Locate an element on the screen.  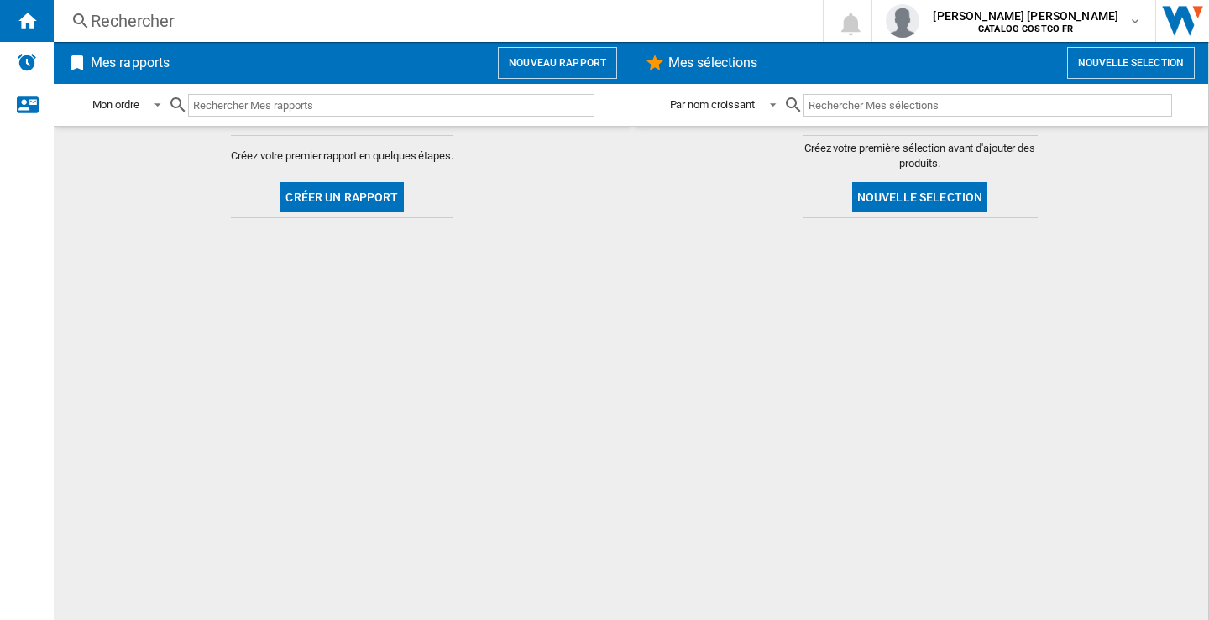
h2: Mes rapports is located at coordinates (130, 63).